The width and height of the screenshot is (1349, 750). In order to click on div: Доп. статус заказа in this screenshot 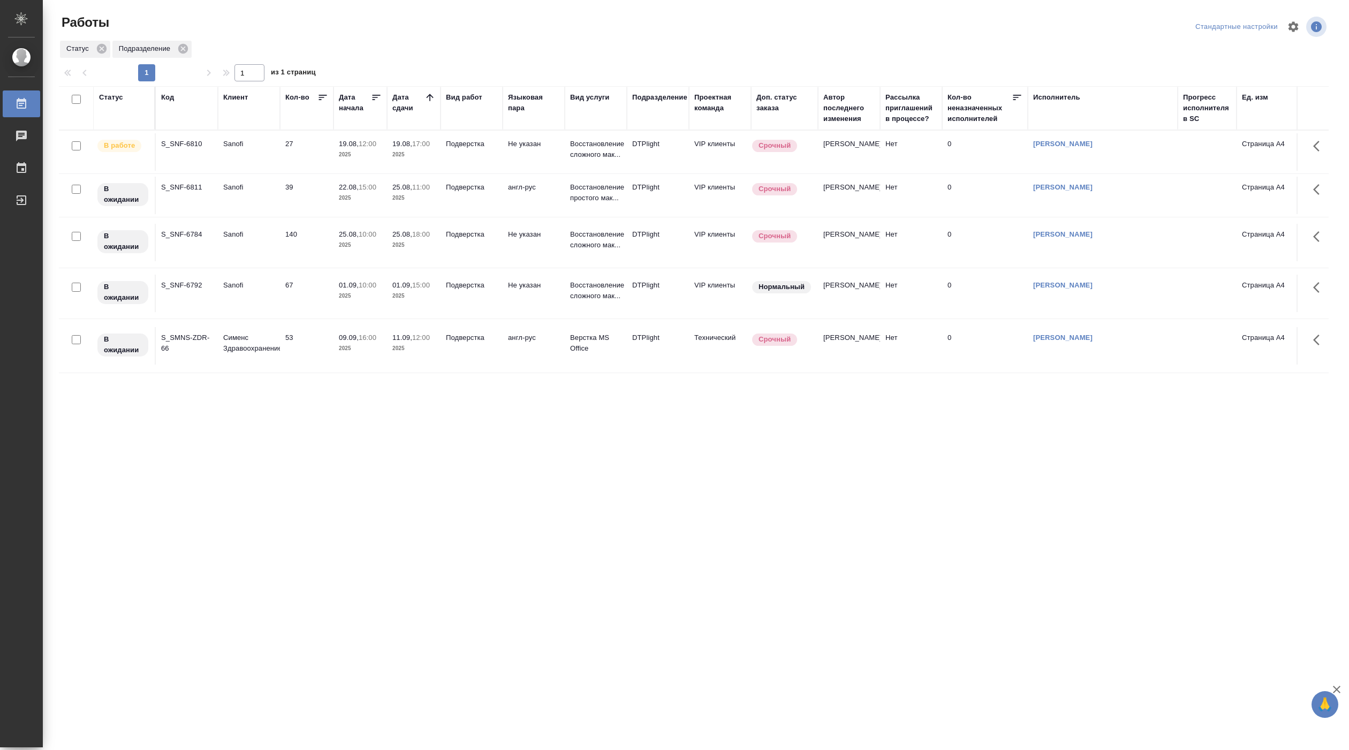, I will do `click(784, 103)`.